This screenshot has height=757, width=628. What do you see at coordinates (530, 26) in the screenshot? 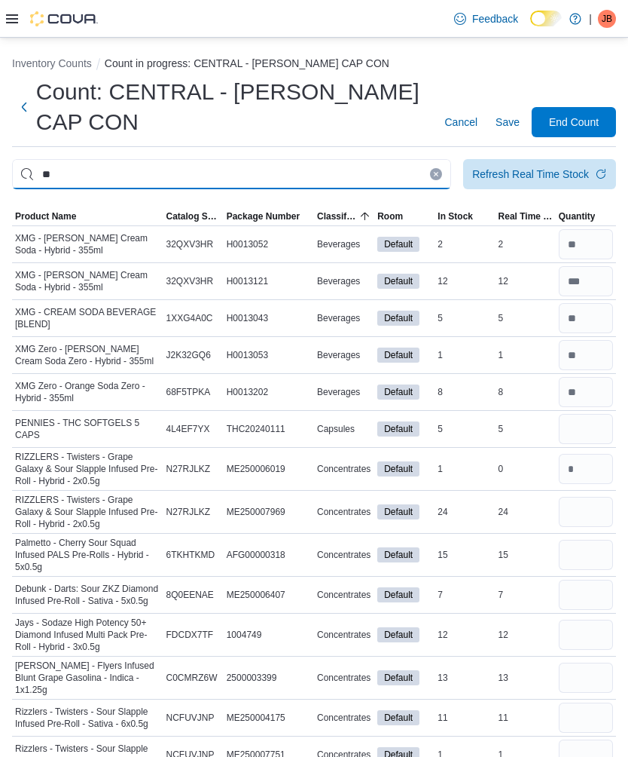
I see `span: Dark Mode` at bounding box center [530, 26].